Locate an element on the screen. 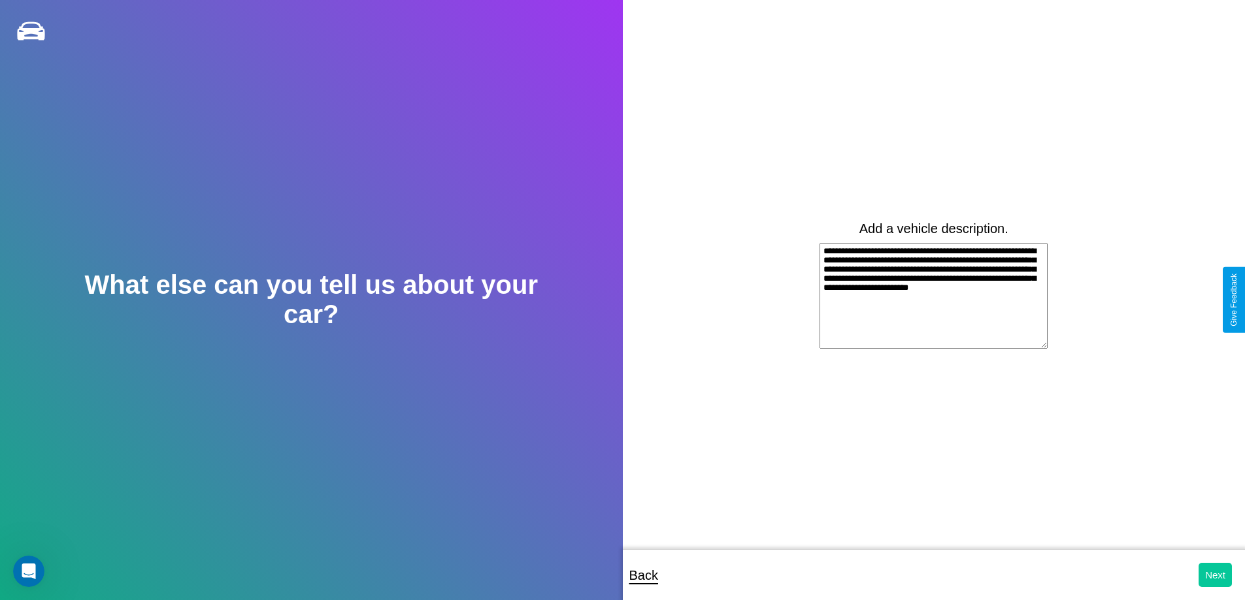 The height and width of the screenshot is (600, 1245). label: Add a vehicle description. is located at coordinates (934, 229).